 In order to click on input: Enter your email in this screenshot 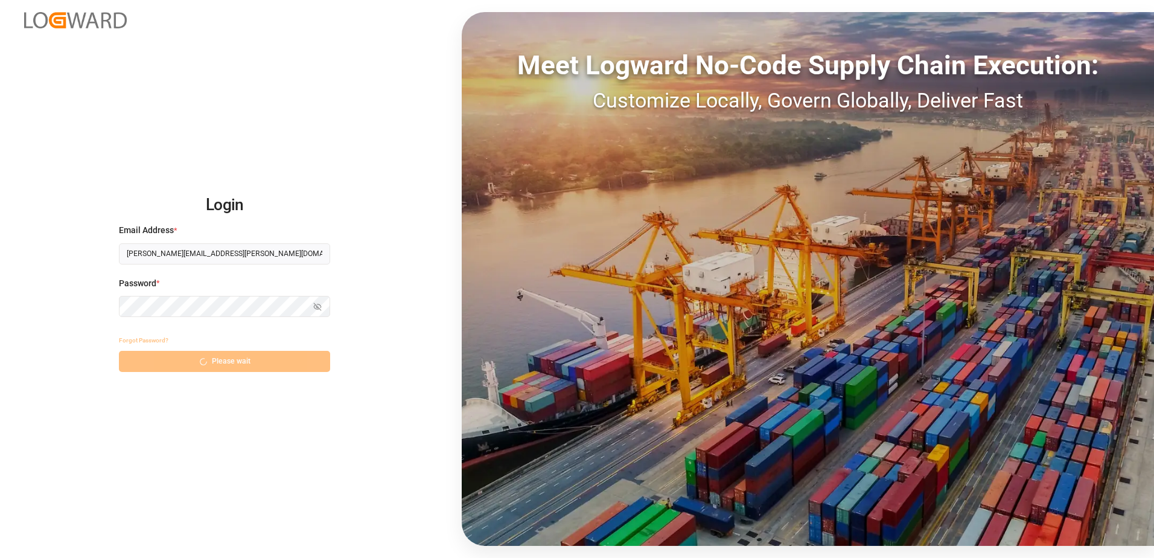, I will do `click(225, 254)`.